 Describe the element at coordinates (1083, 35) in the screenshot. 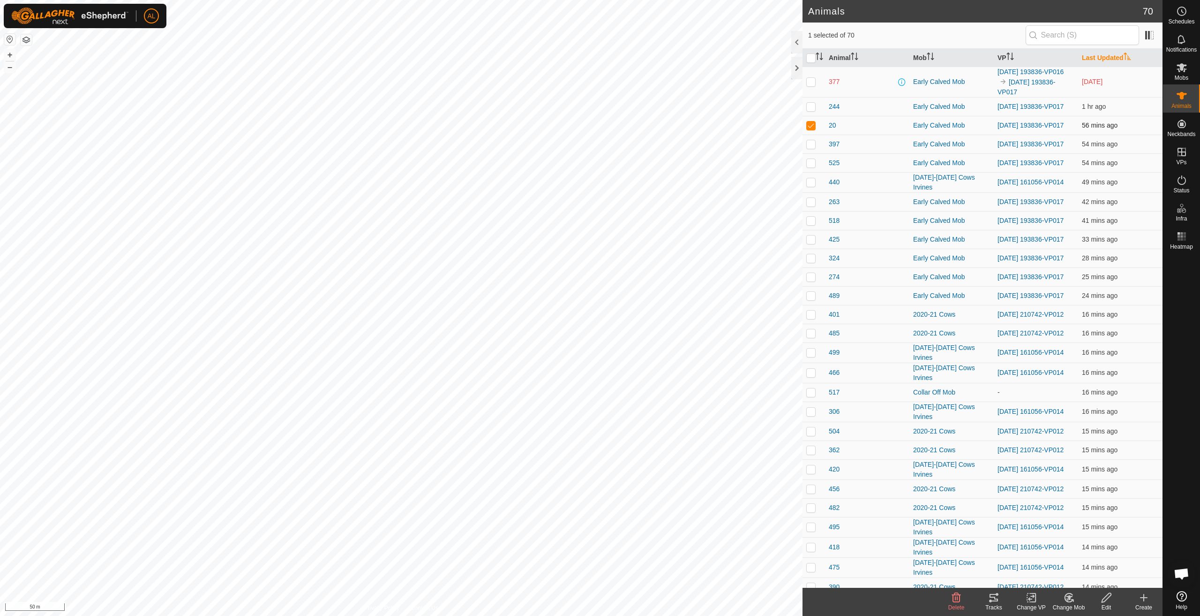

I see `input: Search (S)` at that location.